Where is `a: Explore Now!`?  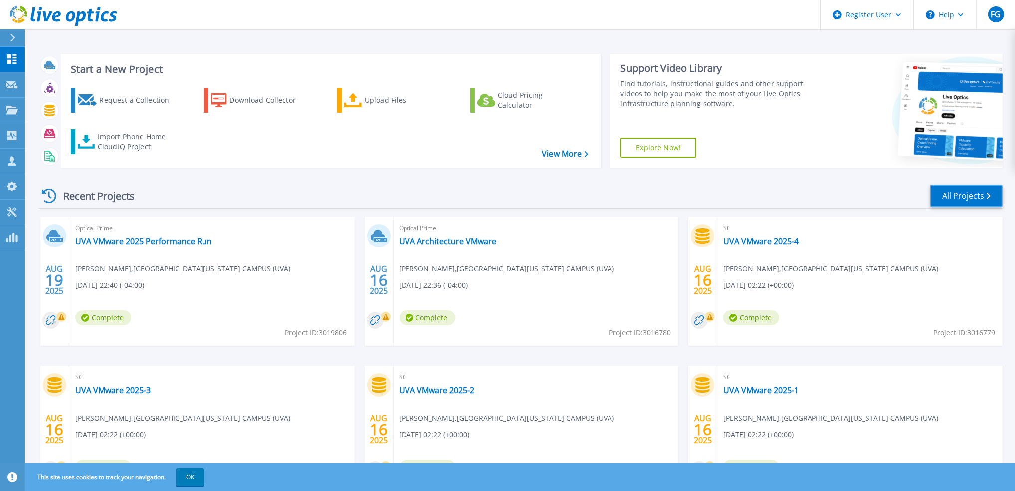
a: Explore Now! is located at coordinates (659, 148).